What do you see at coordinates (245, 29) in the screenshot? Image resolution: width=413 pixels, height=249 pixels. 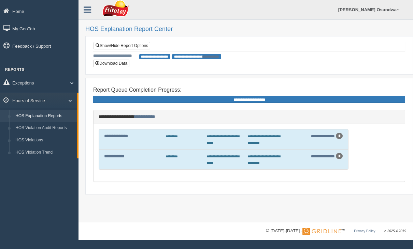 I see `h2: HOS Explanation Report Center` at bounding box center [245, 29].